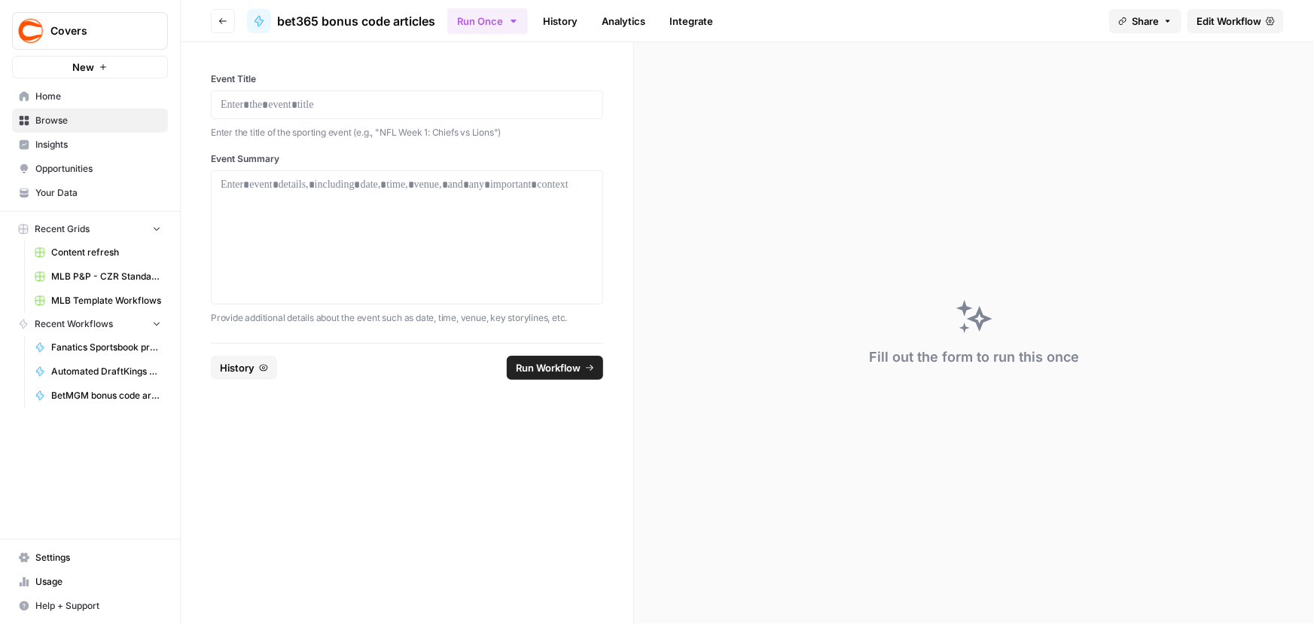  I want to click on button: Workspace: Covers, so click(90, 31).